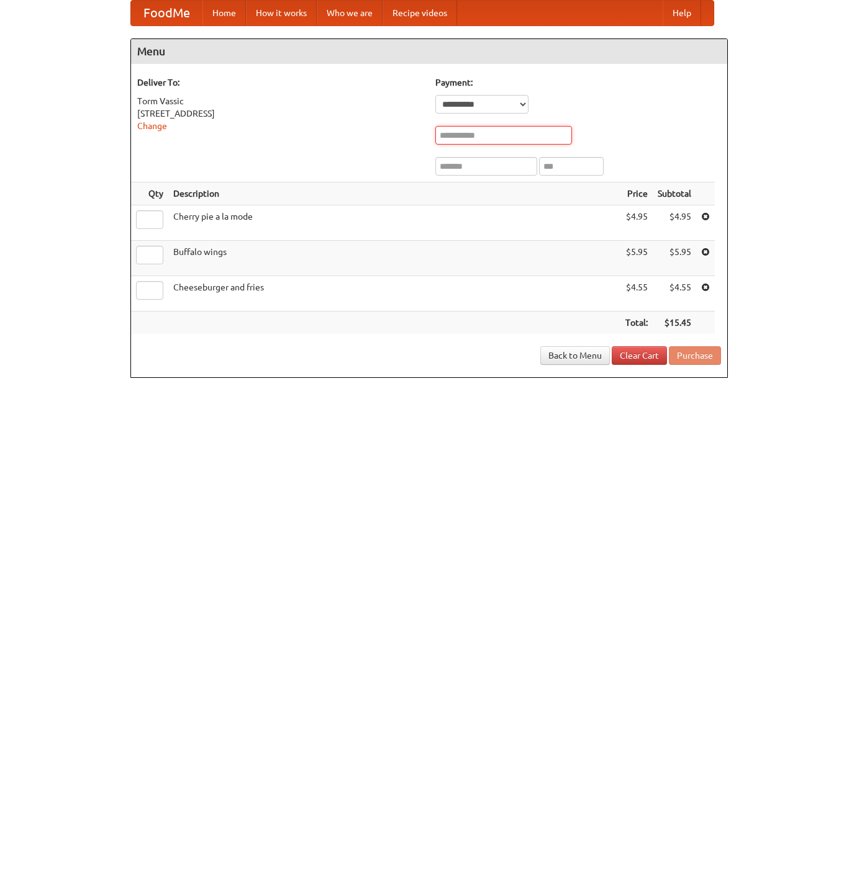 This screenshot has width=844, height=878. I want to click on th: Price, so click(636, 194).